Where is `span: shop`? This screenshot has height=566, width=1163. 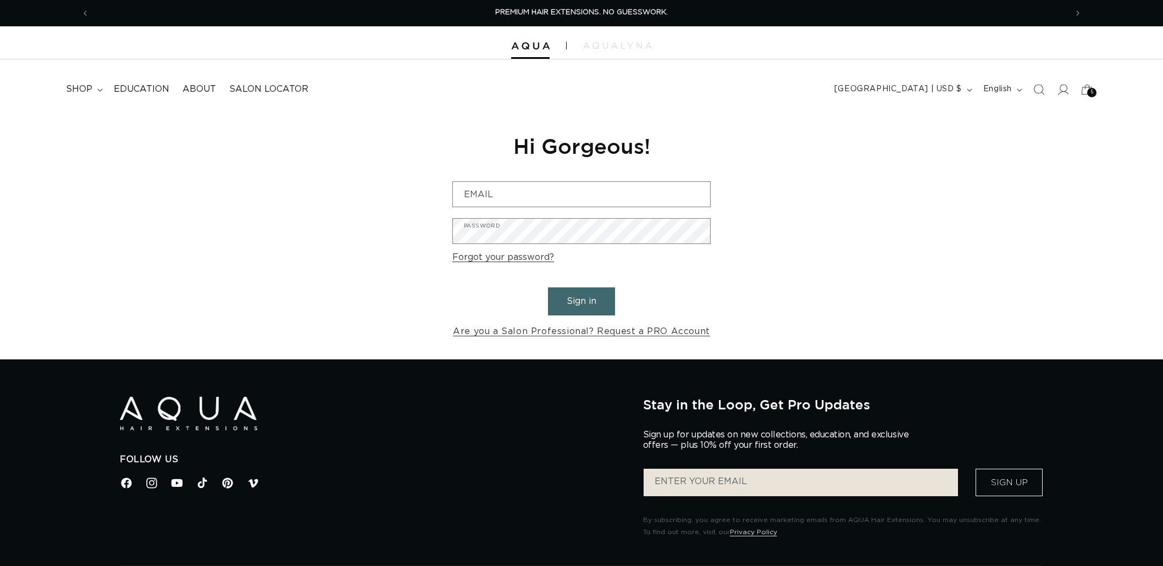
span: shop is located at coordinates (79, 89).